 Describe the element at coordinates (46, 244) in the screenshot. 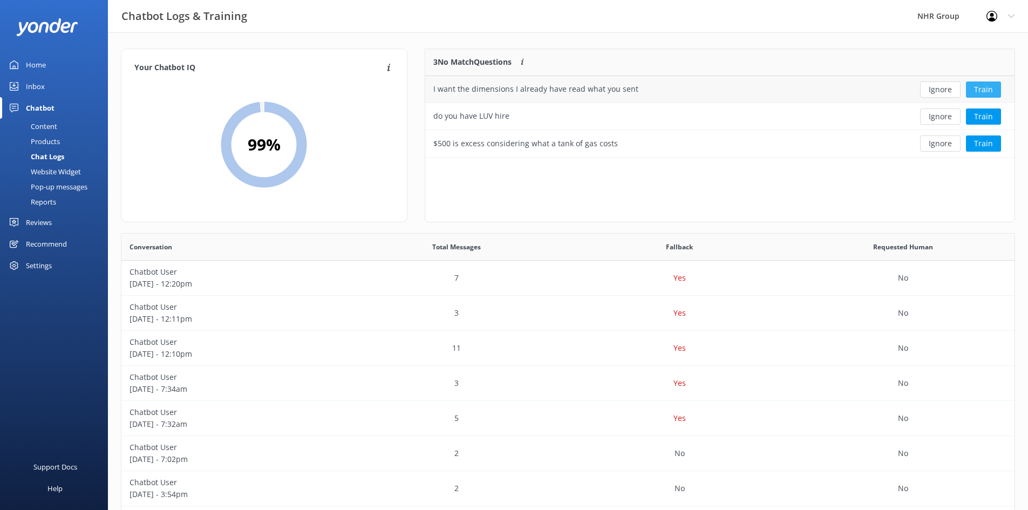

I see `div: Recommend` at that location.